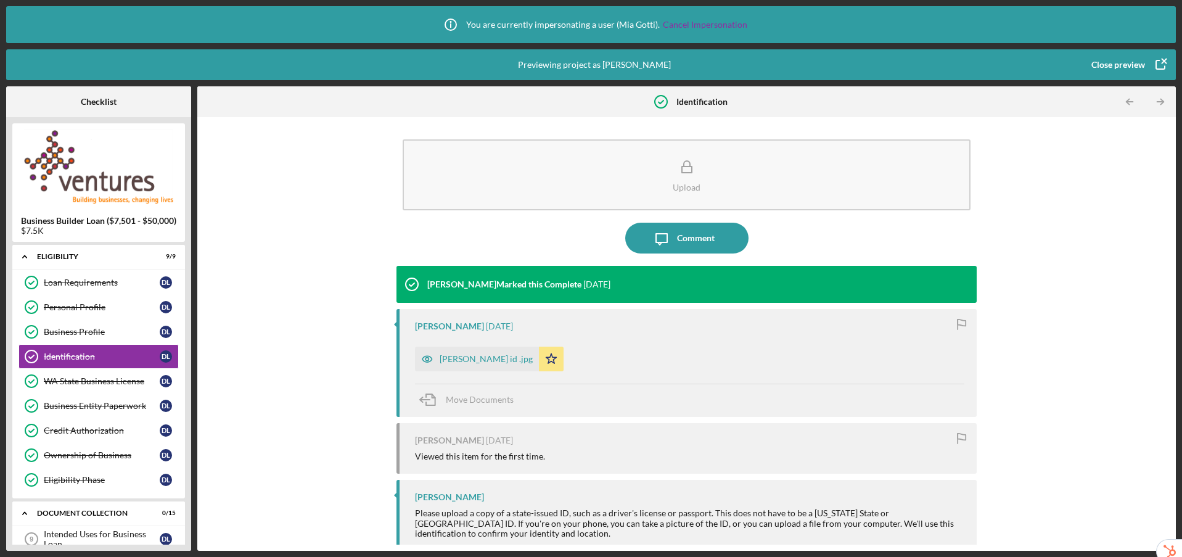 The image size is (1182, 557). I want to click on time: 2025-07-24 16:09, so click(500, 440).